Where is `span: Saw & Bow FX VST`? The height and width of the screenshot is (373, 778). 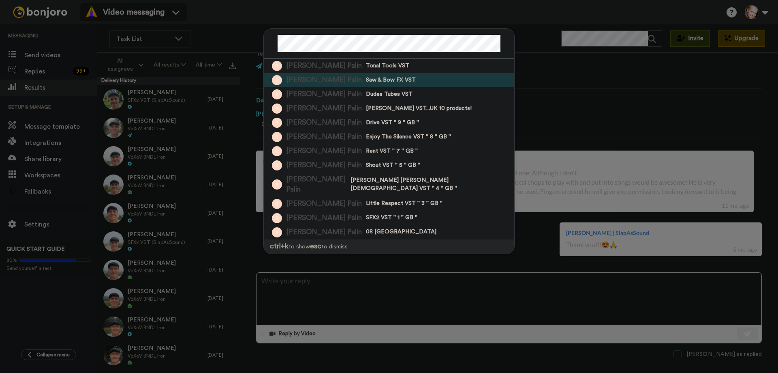 span: Saw & Bow FX VST is located at coordinates (391, 80).